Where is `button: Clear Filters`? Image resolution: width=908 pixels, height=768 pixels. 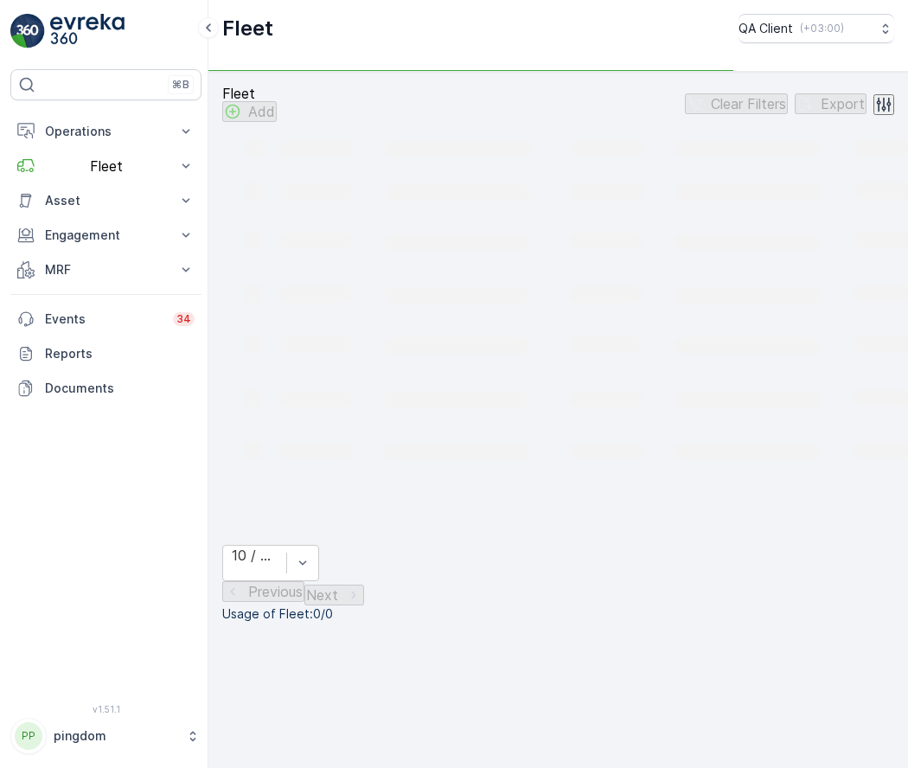 button: Clear Filters is located at coordinates (736, 104).